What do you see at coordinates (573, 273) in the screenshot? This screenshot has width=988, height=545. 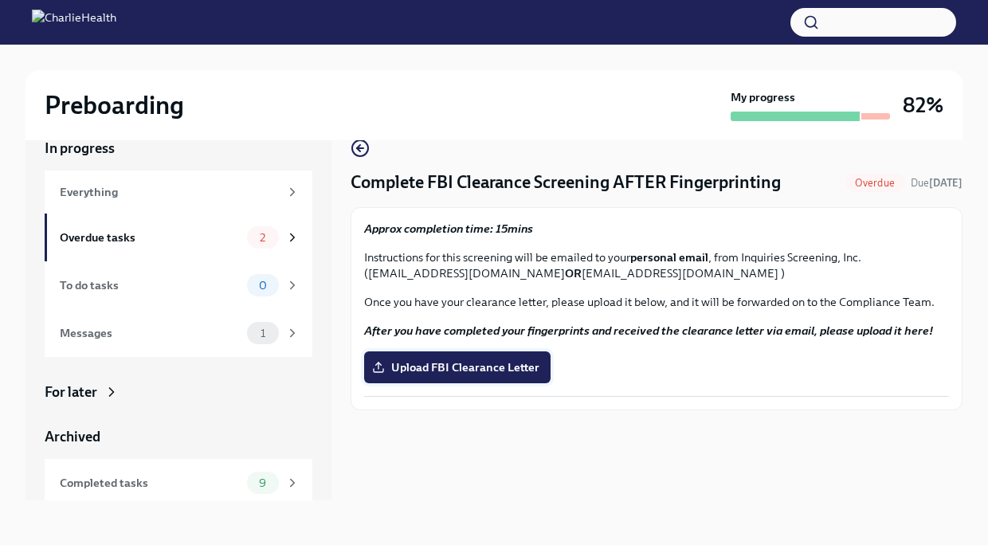 I see `strong: OR` at bounding box center [573, 273].